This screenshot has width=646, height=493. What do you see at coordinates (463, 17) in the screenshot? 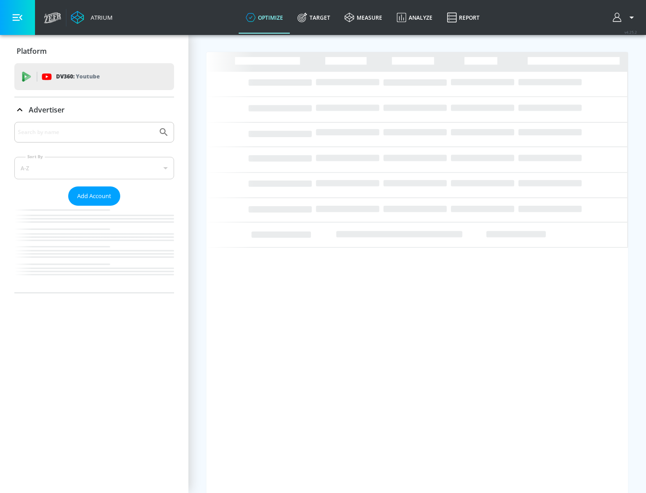
I see `a: Report` at bounding box center [463, 17].